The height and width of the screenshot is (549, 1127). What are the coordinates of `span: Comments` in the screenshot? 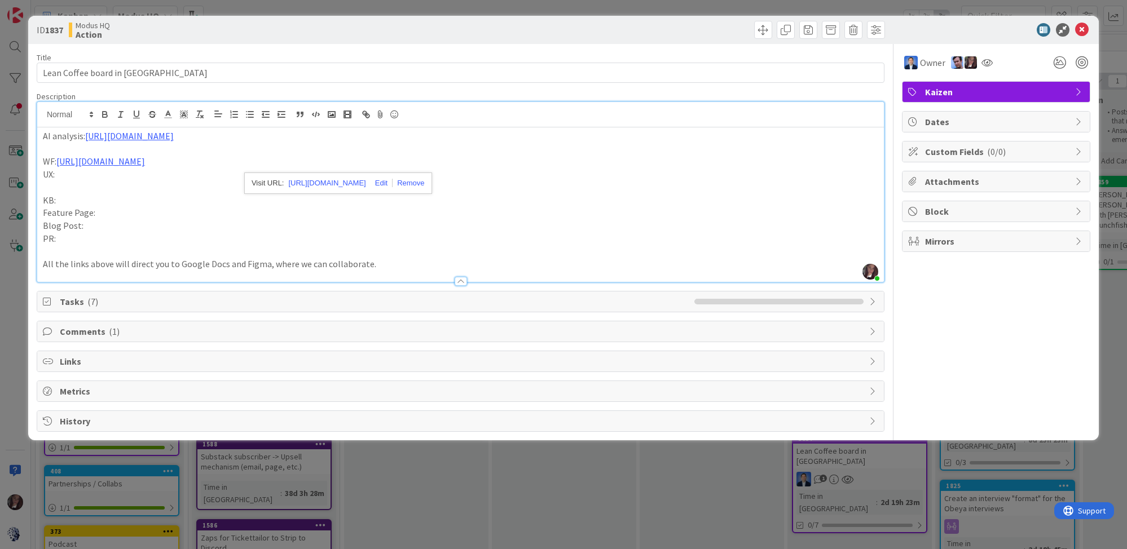 It's located at (461, 332).